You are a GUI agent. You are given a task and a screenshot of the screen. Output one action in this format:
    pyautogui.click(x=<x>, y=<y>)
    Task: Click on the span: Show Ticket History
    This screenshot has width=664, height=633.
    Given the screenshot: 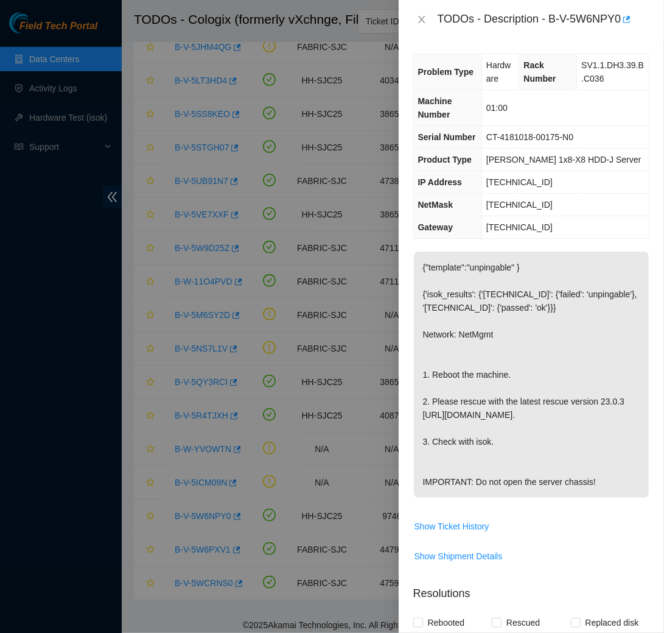 What is the action you would take?
    pyautogui.click(x=452, y=526)
    